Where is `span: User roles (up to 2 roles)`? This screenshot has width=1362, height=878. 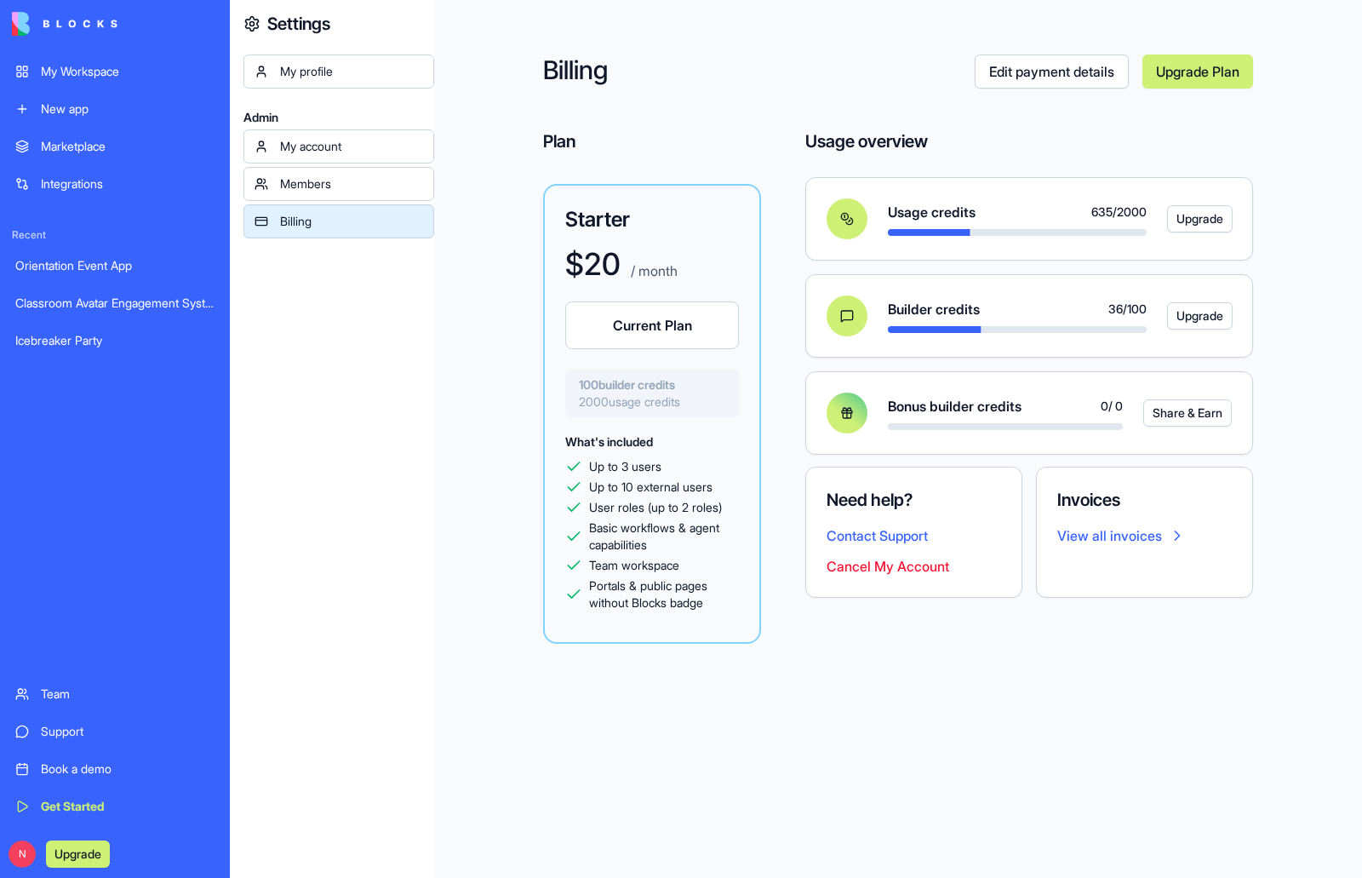 span: User roles (up to 2 roles) is located at coordinates (656, 507).